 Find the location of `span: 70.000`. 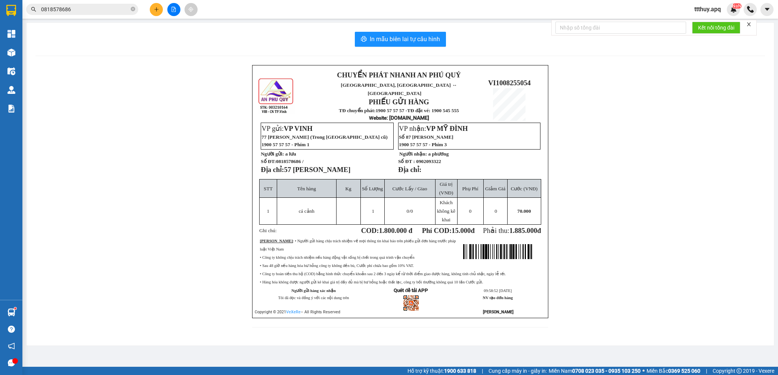

span: 70.000 is located at coordinates (524, 211).